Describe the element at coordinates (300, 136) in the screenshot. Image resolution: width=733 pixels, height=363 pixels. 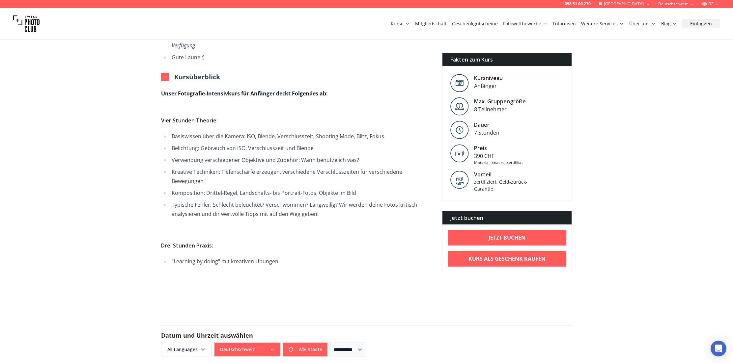
I see `li: Basiswissen über die Kamera: ISO, Blende, Verschlusszeit, Shooting Mode, Blitz, Fokus` at that location.